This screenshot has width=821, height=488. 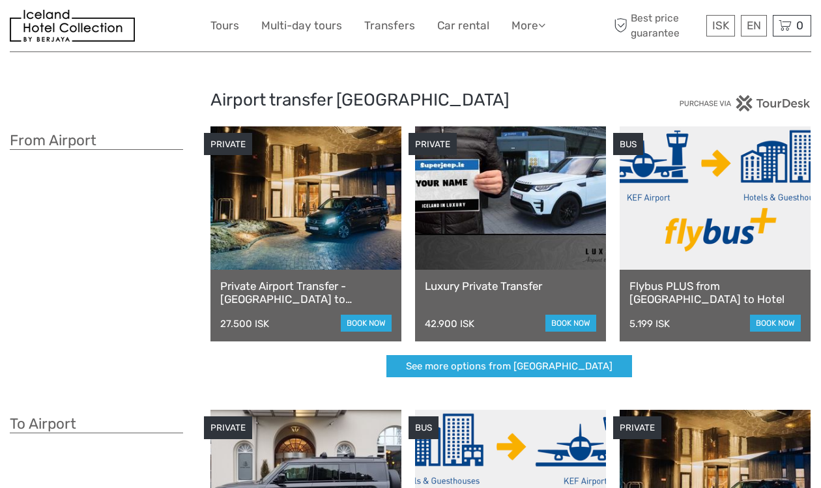 What do you see at coordinates (244, 324) in the screenshot?
I see `div: 27.500 ISK` at bounding box center [244, 324].